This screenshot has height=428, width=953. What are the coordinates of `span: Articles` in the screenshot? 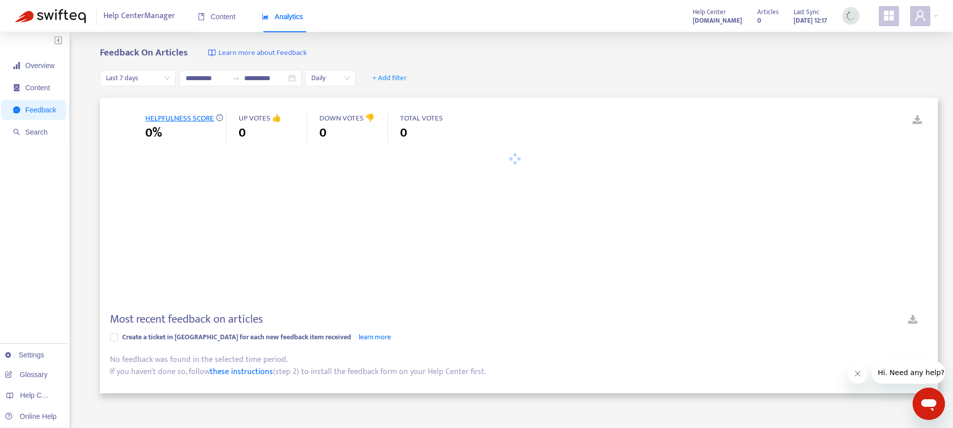 It's located at (767, 12).